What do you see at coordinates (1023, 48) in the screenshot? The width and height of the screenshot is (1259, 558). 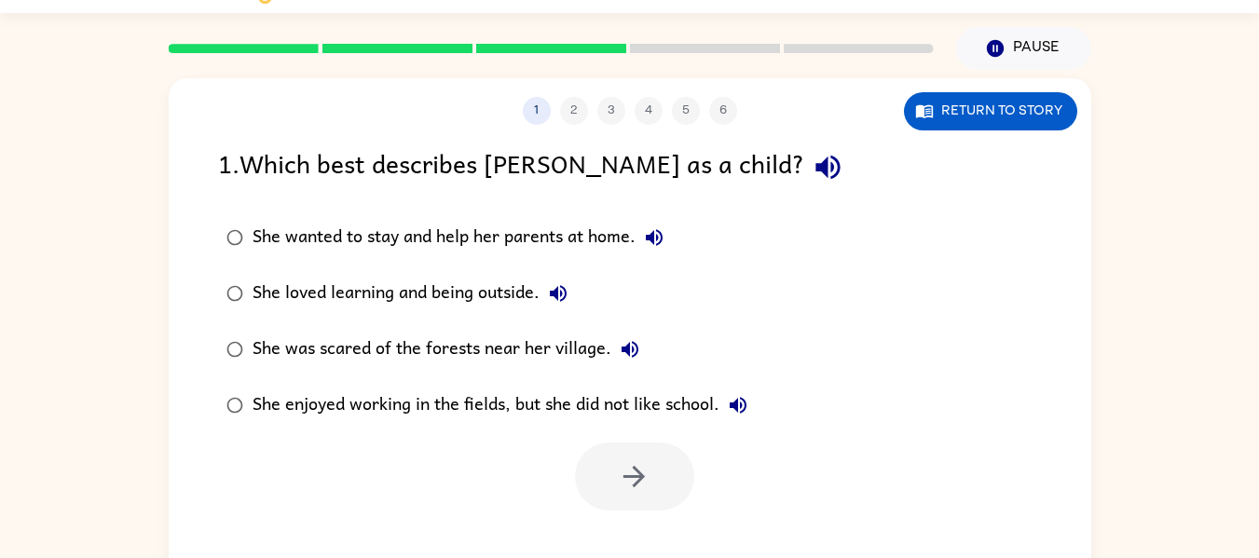 I see `button: Pause` at bounding box center [1023, 48].